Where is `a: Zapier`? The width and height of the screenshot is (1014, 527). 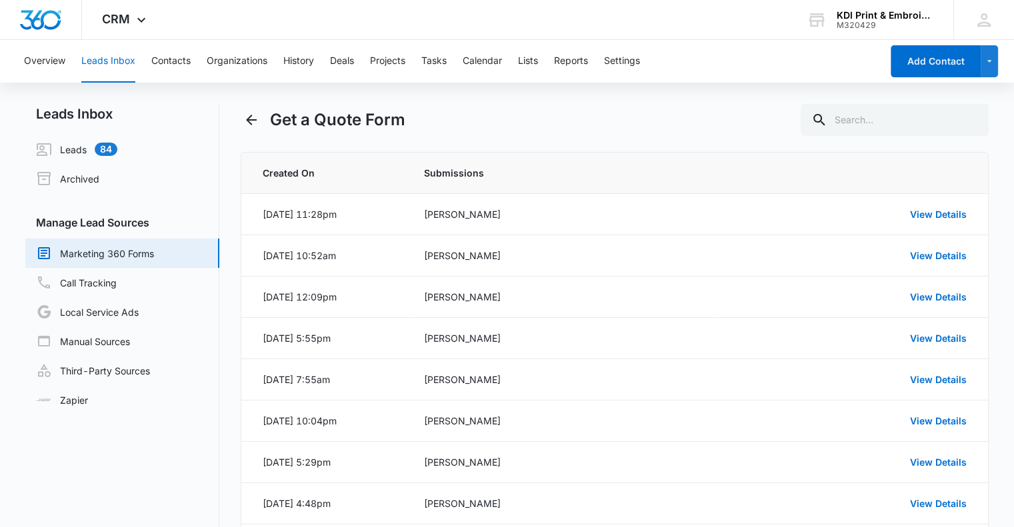
a: Zapier is located at coordinates (62, 400).